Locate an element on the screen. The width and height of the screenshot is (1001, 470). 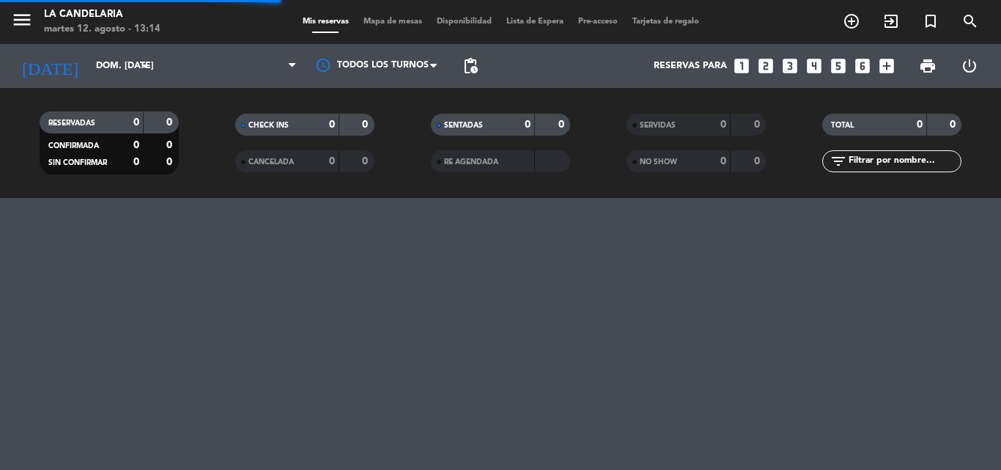
span: SENTADAS is located at coordinates (463, 125).